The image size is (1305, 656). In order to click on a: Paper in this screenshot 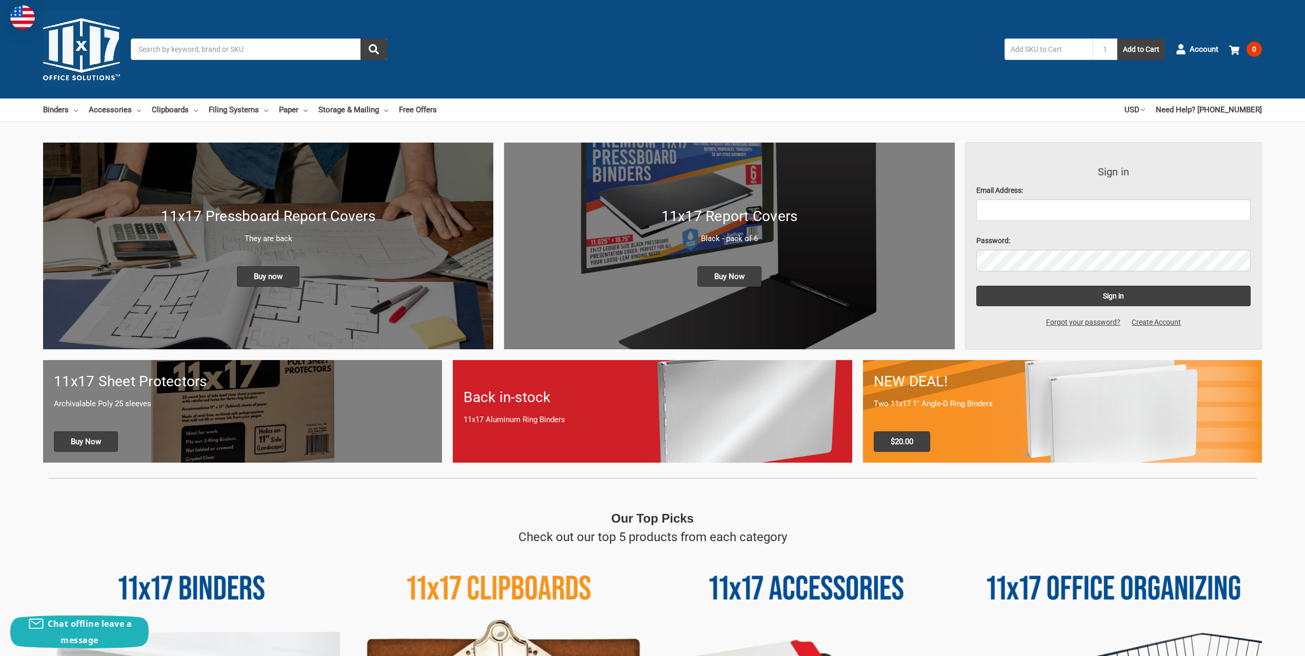, I will do `click(293, 110)`.